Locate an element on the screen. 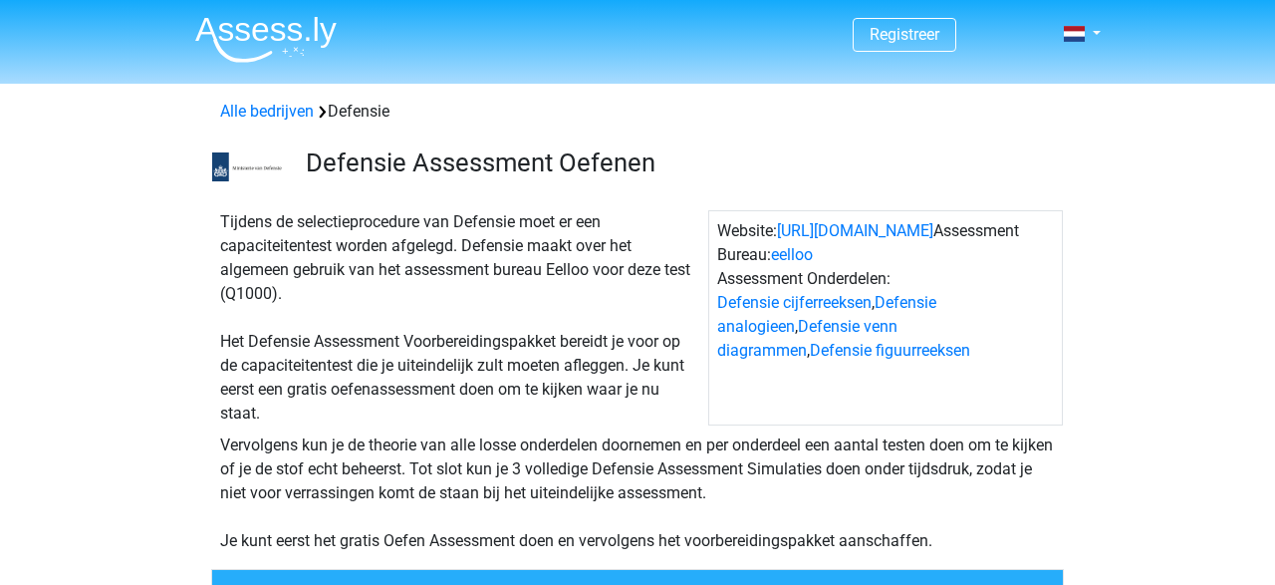 The height and width of the screenshot is (585, 1275). a: Registreer is located at coordinates (904, 34).